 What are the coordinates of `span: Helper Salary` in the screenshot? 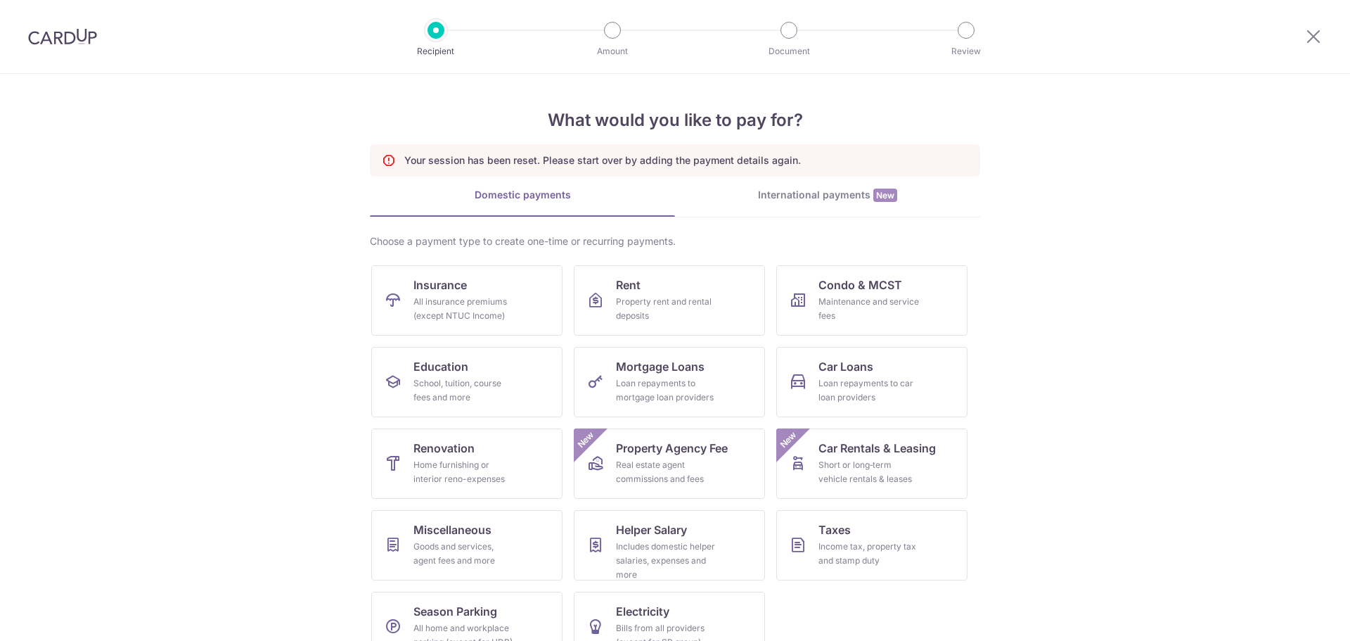 It's located at (651, 530).